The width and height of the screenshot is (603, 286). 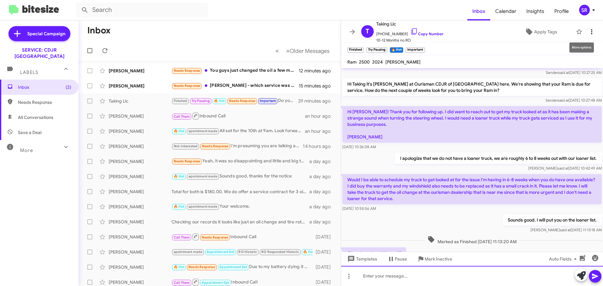 I want to click on span: (2), so click(x=68, y=87).